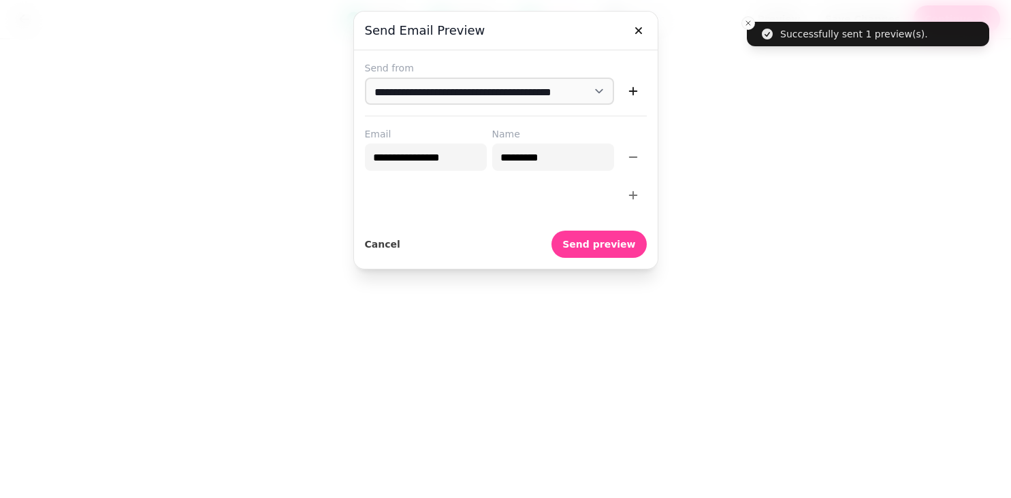 Image resolution: width=1011 pixels, height=498 pixels. Describe the element at coordinates (598, 244) in the screenshot. I see `button: Send preview` at that location.